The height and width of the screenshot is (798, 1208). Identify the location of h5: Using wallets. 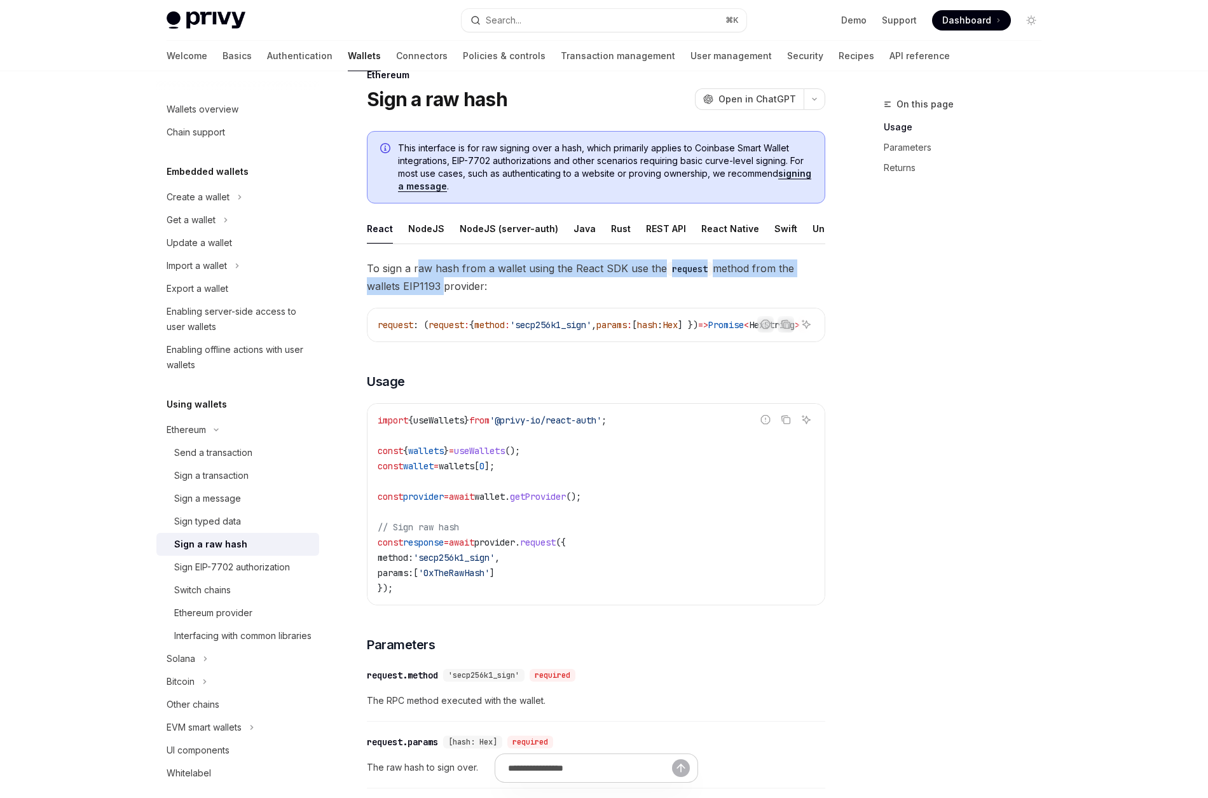
(196, 404).